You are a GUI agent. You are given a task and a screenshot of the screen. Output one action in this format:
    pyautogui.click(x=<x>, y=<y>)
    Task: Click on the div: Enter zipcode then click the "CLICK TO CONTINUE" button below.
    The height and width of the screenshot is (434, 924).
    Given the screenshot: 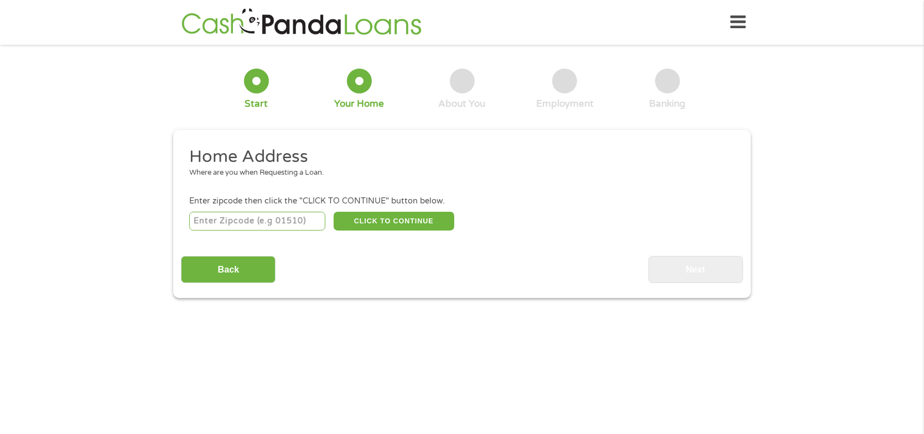 What is the action you would take?
    pyautogui.click(x=462, y=201)
    